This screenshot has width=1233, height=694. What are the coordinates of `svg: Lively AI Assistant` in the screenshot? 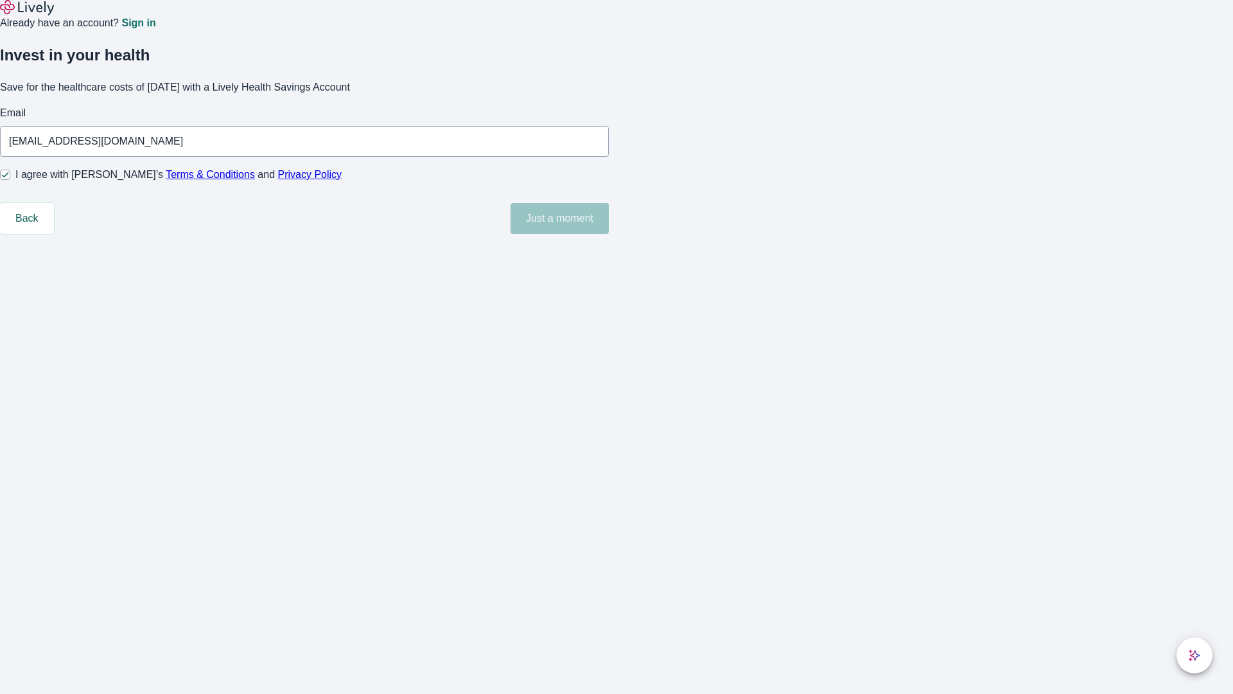 It's located at (1195, 655).